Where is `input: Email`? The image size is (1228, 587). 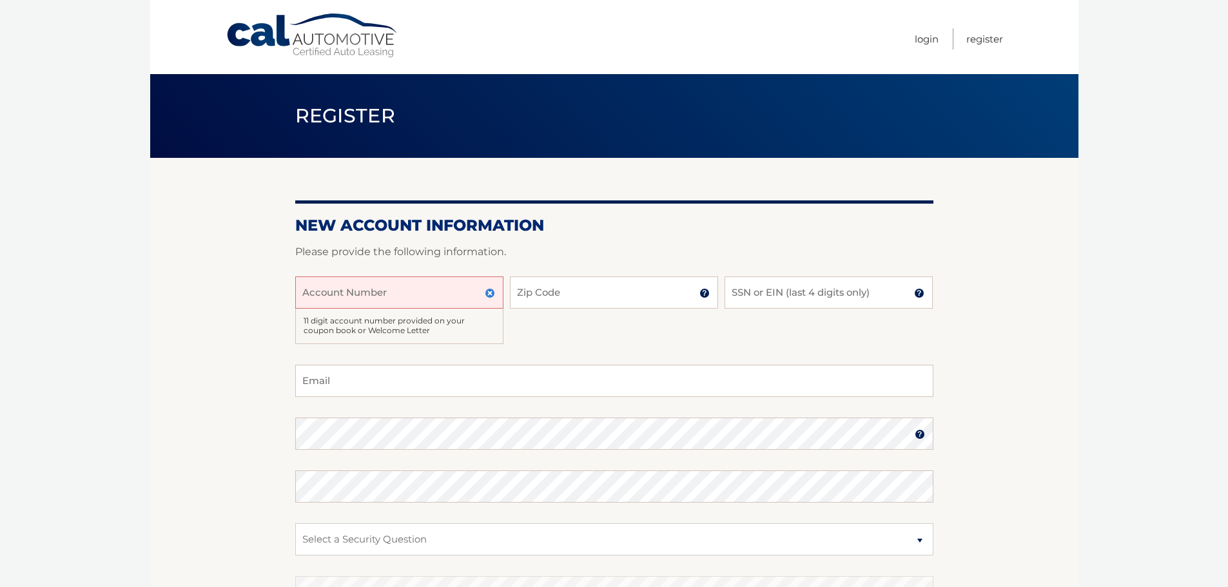 input: Email is located at coordinates (614, 381).